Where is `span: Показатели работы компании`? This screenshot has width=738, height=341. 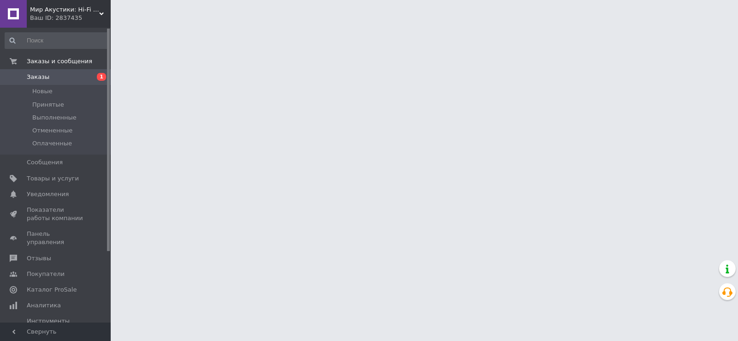 span: Показатели работы компании is located at coordinates (56, 214).